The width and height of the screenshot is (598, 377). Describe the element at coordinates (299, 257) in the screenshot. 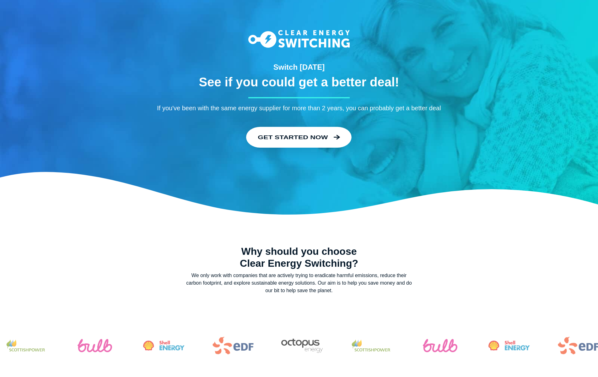

I see `h2: Why should you choose Clear Energy Switching?` at that location.